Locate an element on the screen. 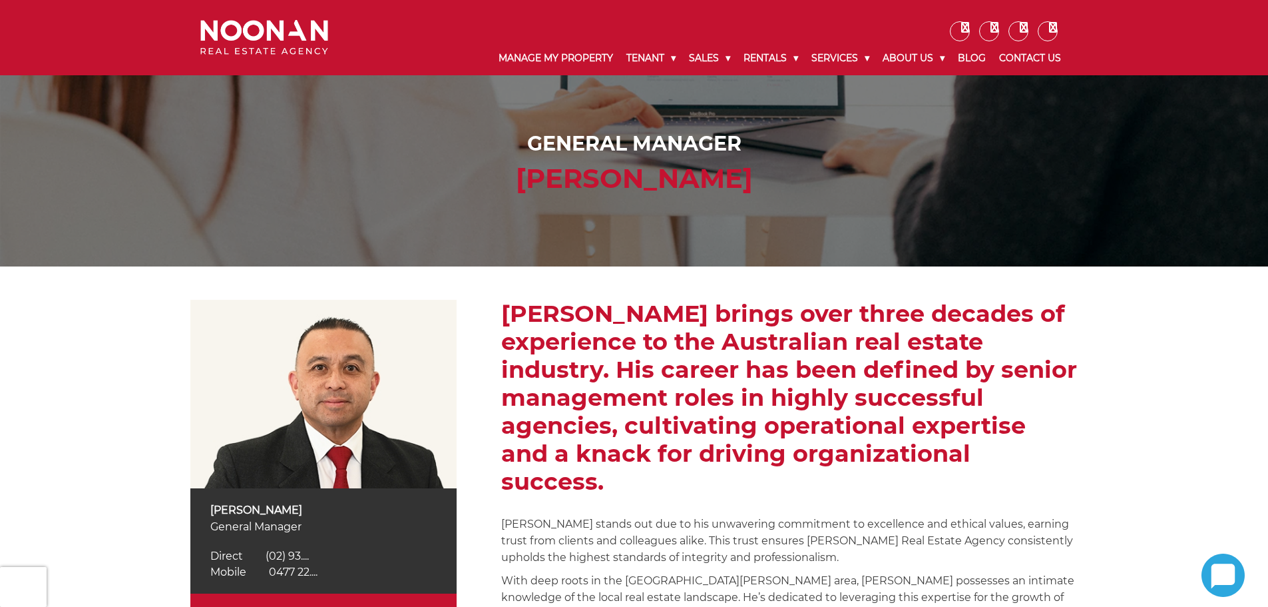 Image resolution: width=1268 pixels, height=607 pixels. span: (02) 93.... is located at coordinates (287, 555).